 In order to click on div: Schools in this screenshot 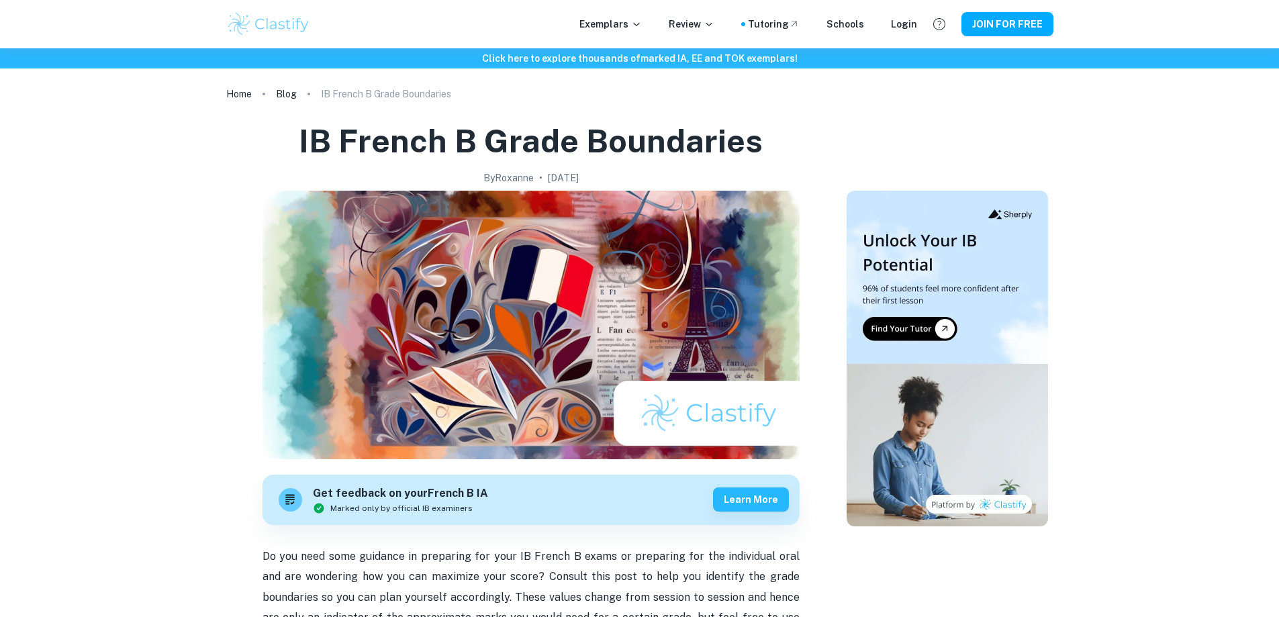, I will do `click(846, 24)`.